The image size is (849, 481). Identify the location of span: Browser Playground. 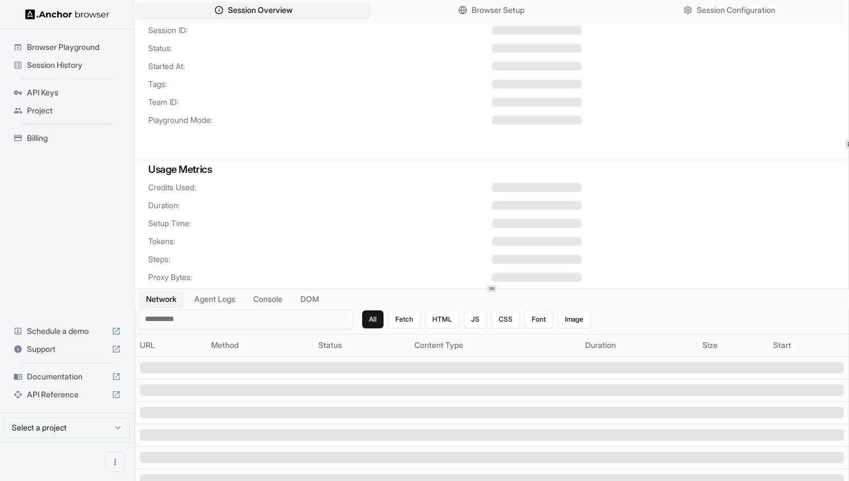
(74, 47).